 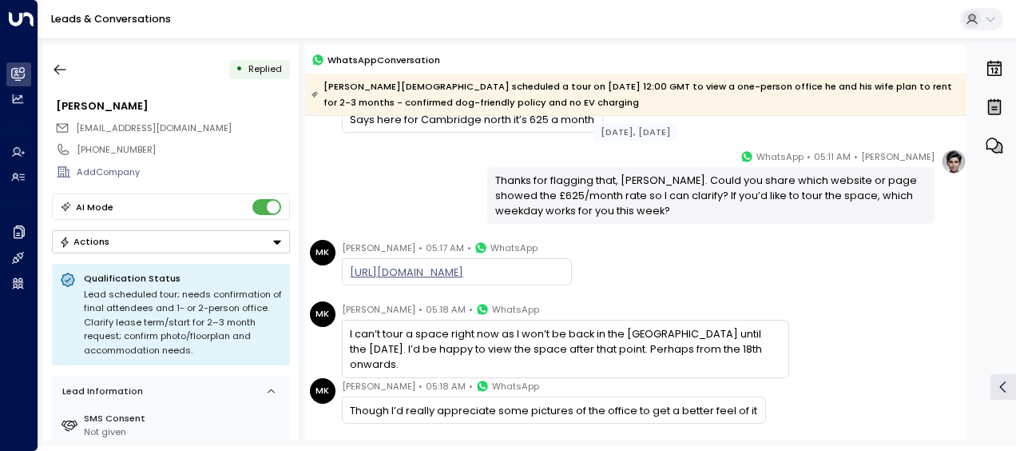 What do you see at coordinates (184, 418) in the screenshot?
I see `label: SMS Consent` at bounding box center [184, 418].